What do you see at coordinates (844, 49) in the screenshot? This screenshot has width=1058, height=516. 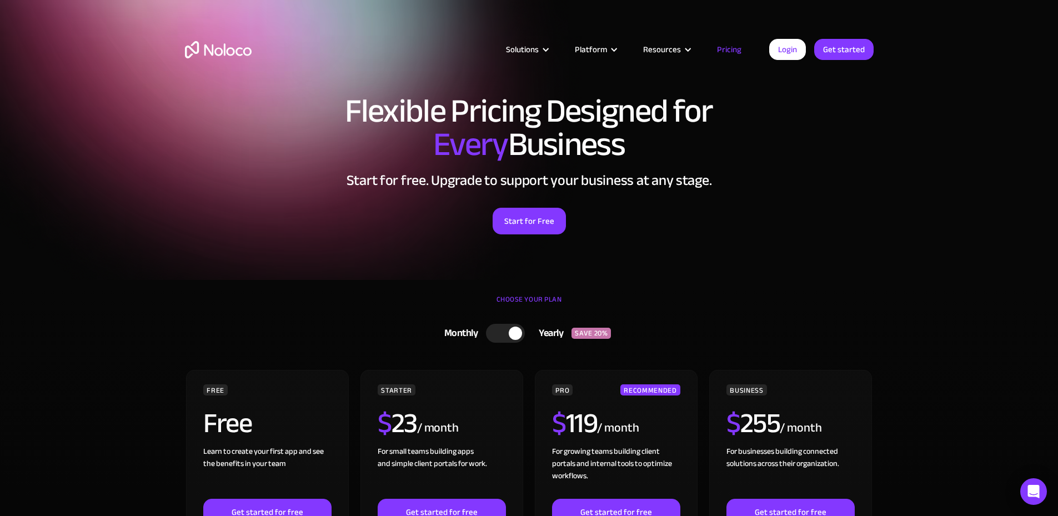 I see `a: Get started` at bounding box center [844, 49].